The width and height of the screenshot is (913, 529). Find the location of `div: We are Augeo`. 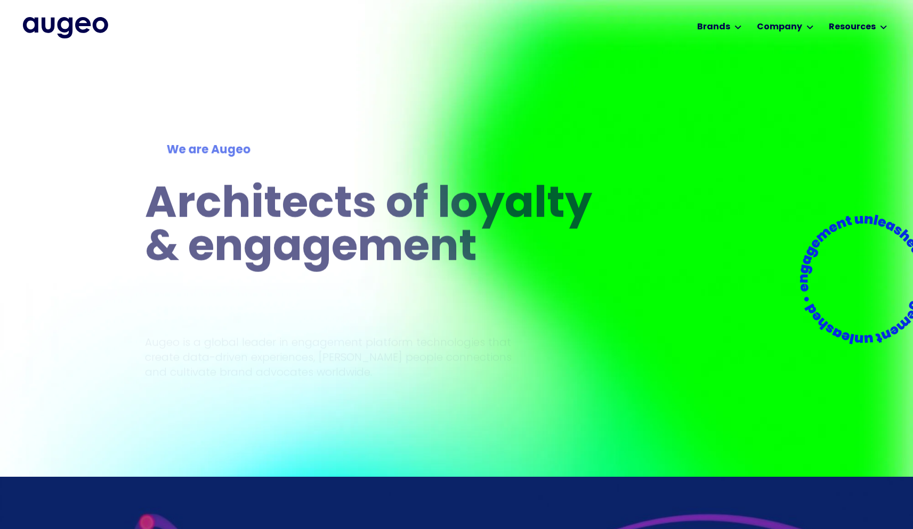

div: We are Augeo is located at coordinates (375, 150).